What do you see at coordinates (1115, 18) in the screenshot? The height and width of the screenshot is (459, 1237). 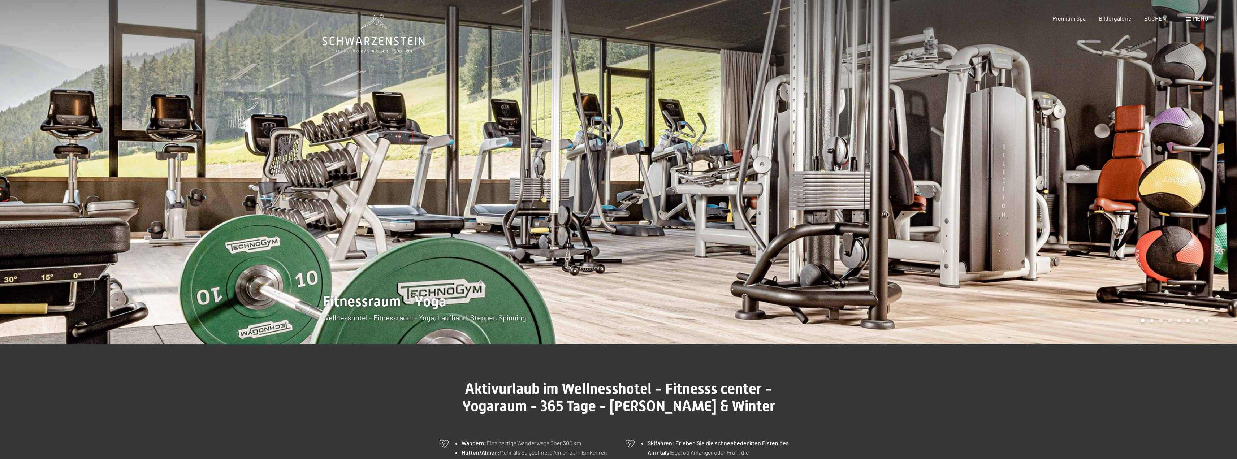 I see `a: Bildergalerie` at bounding box center [1115, 18].